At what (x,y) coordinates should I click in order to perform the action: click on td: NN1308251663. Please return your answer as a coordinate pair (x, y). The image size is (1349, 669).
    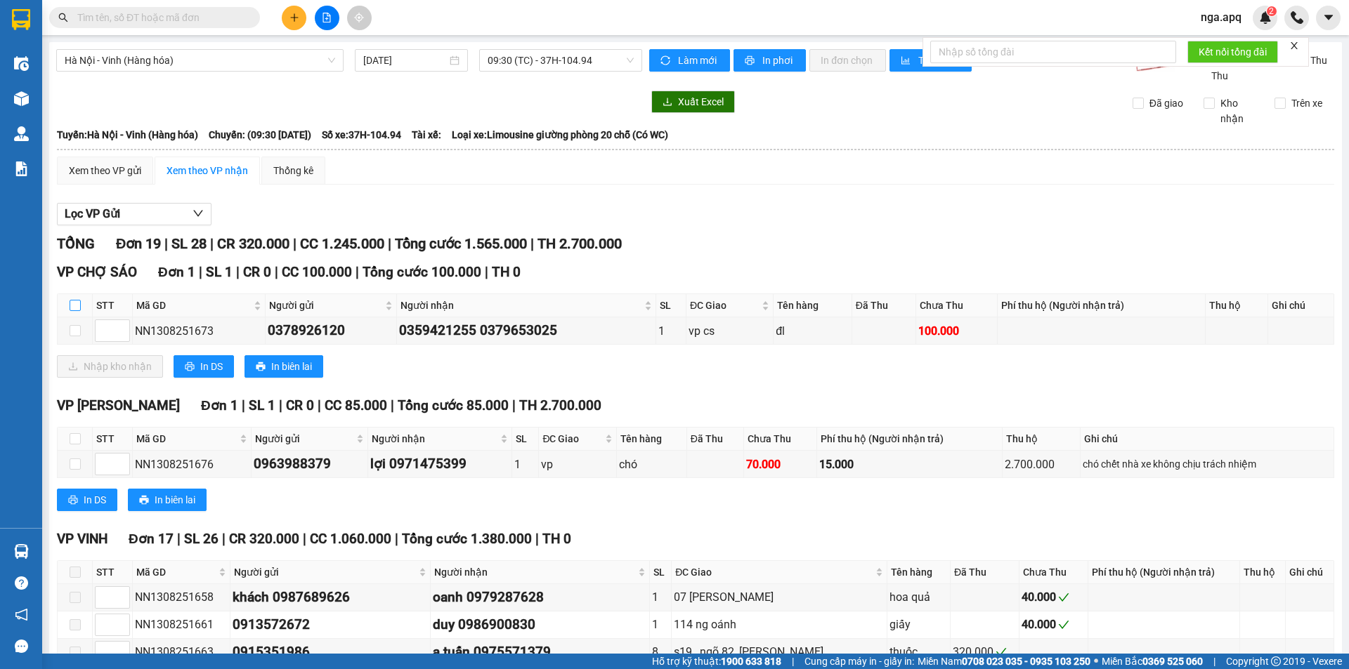
    Looking at the image, I should click on (181, 653).